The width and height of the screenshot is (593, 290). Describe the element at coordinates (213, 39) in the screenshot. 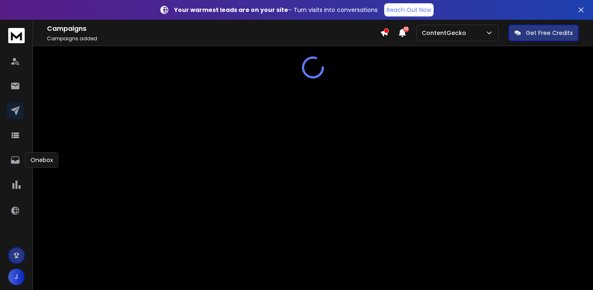

I see `p: Campaigns added` at that location.